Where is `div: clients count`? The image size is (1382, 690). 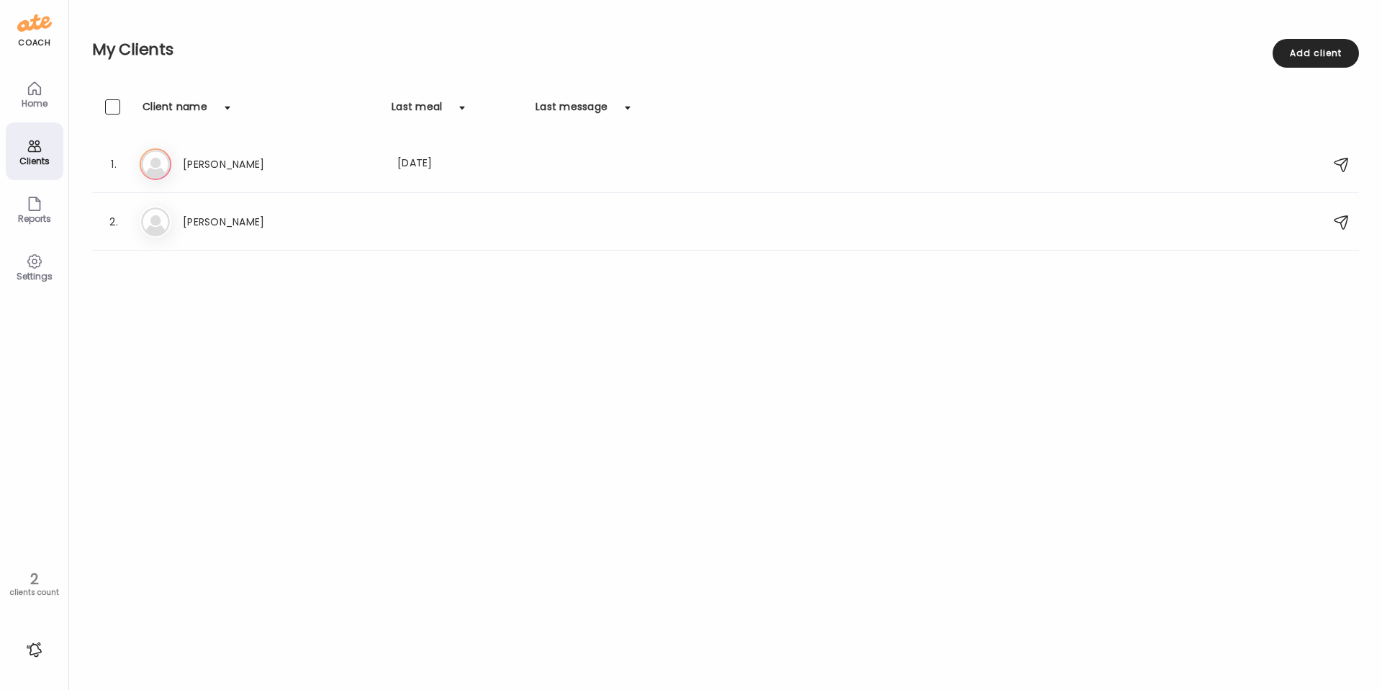
div: clients count is located at coordinates (34, 593).